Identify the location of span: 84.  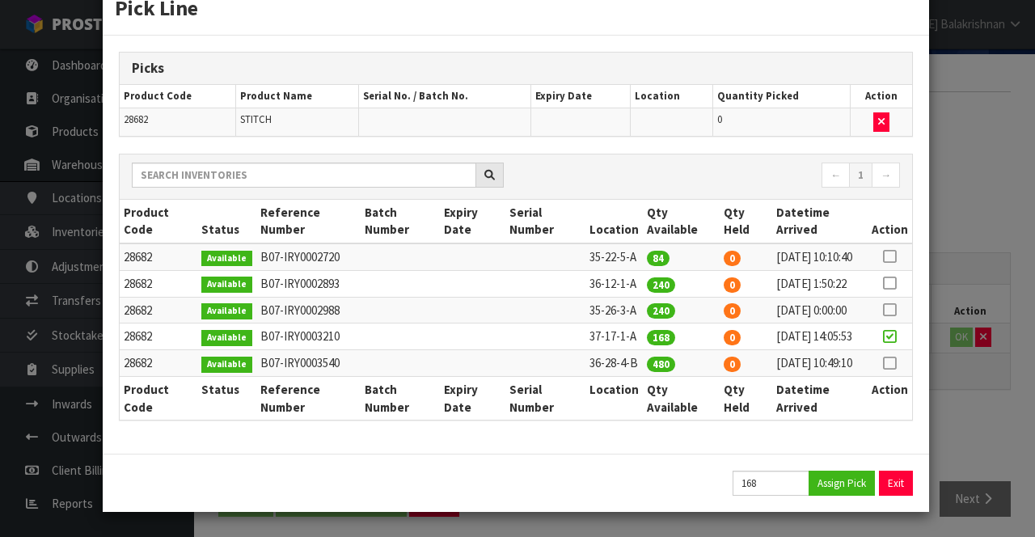
(658, 258).